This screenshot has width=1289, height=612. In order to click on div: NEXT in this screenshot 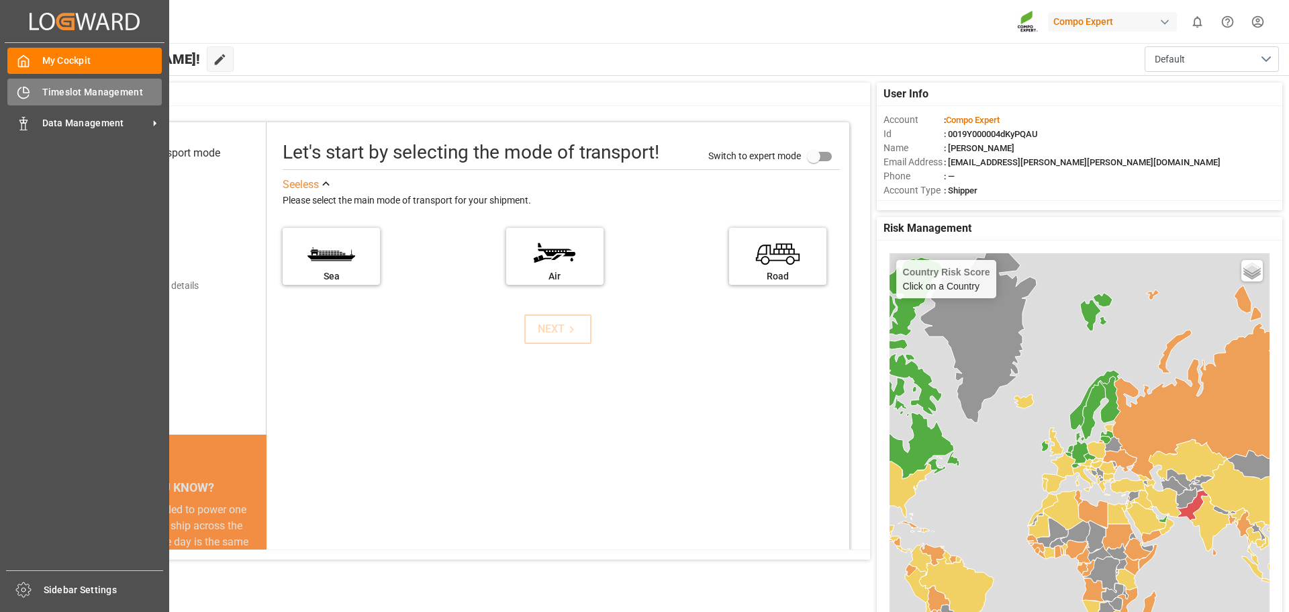, I will do `click(558, 329)`.